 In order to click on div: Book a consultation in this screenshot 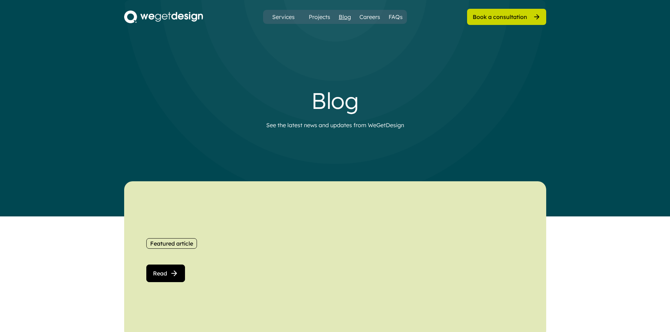, I will do `click(500, 17)`.